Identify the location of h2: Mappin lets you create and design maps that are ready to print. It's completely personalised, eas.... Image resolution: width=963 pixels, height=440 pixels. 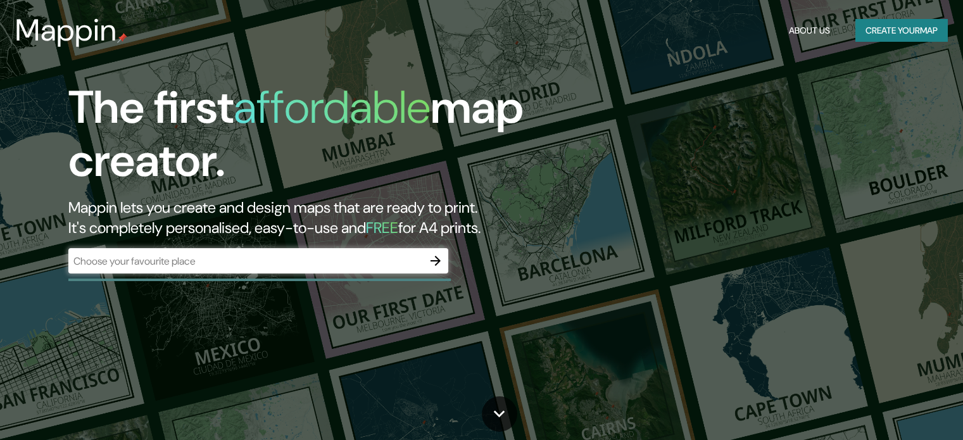
(309, 218).